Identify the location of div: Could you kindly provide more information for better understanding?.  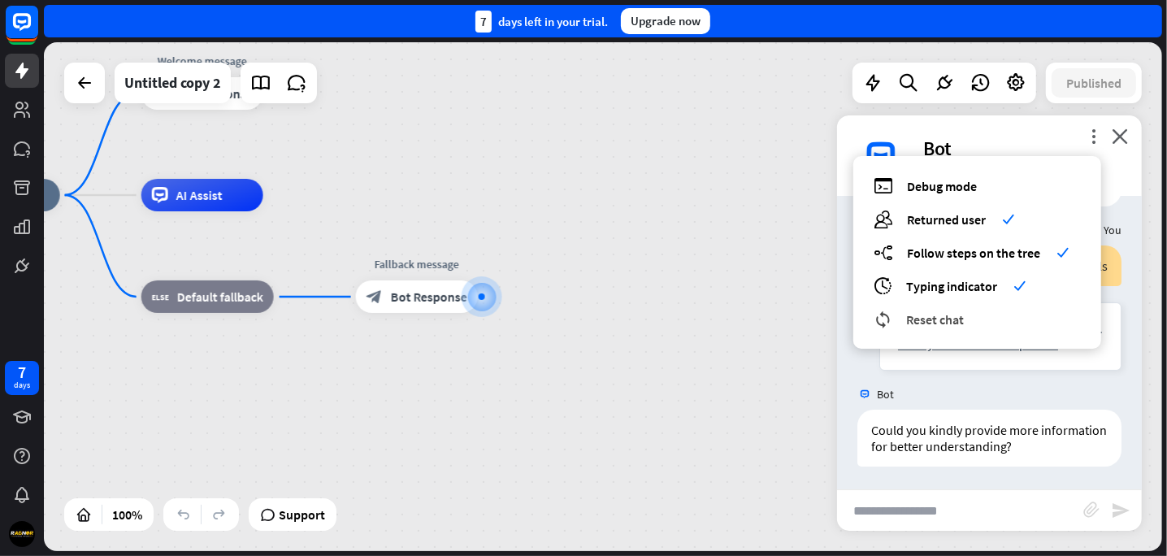
(989, 438).